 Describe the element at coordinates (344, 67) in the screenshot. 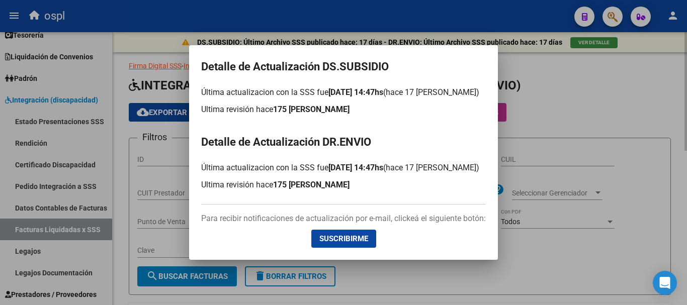

I see `h2: Detalle de Actualización DS.SUBSIDIO` at that location.